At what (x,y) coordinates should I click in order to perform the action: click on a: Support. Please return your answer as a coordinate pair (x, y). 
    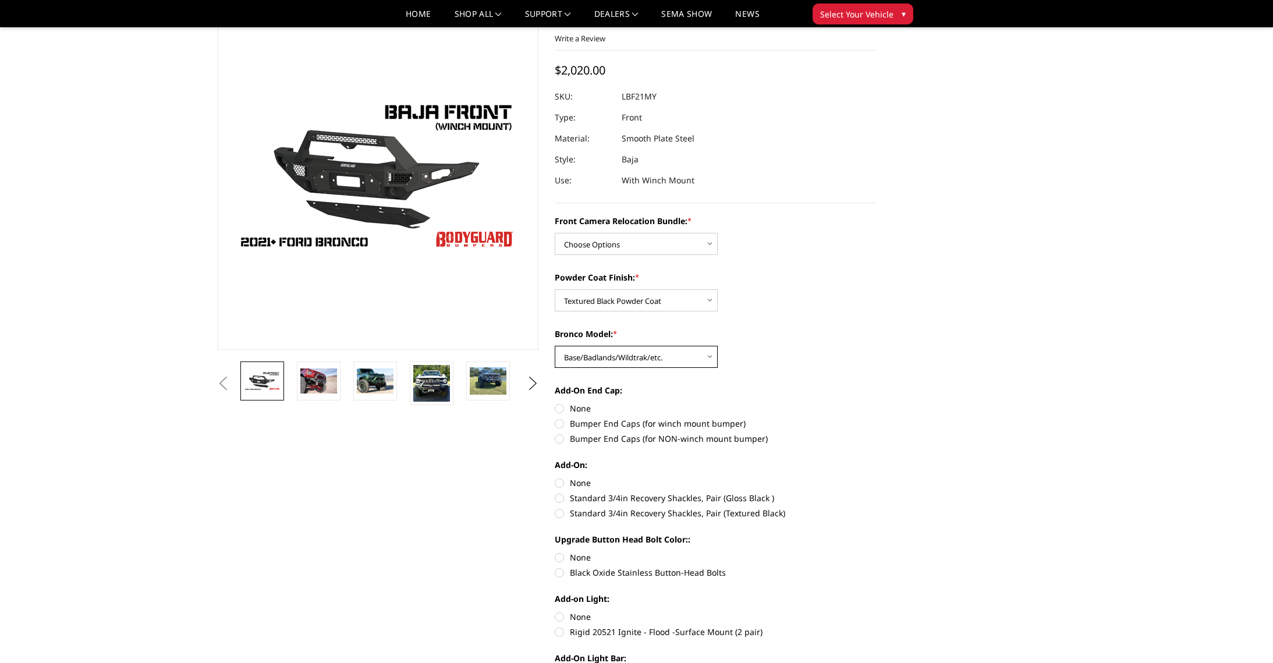
    Looking at the image, I should click on (548, 18).